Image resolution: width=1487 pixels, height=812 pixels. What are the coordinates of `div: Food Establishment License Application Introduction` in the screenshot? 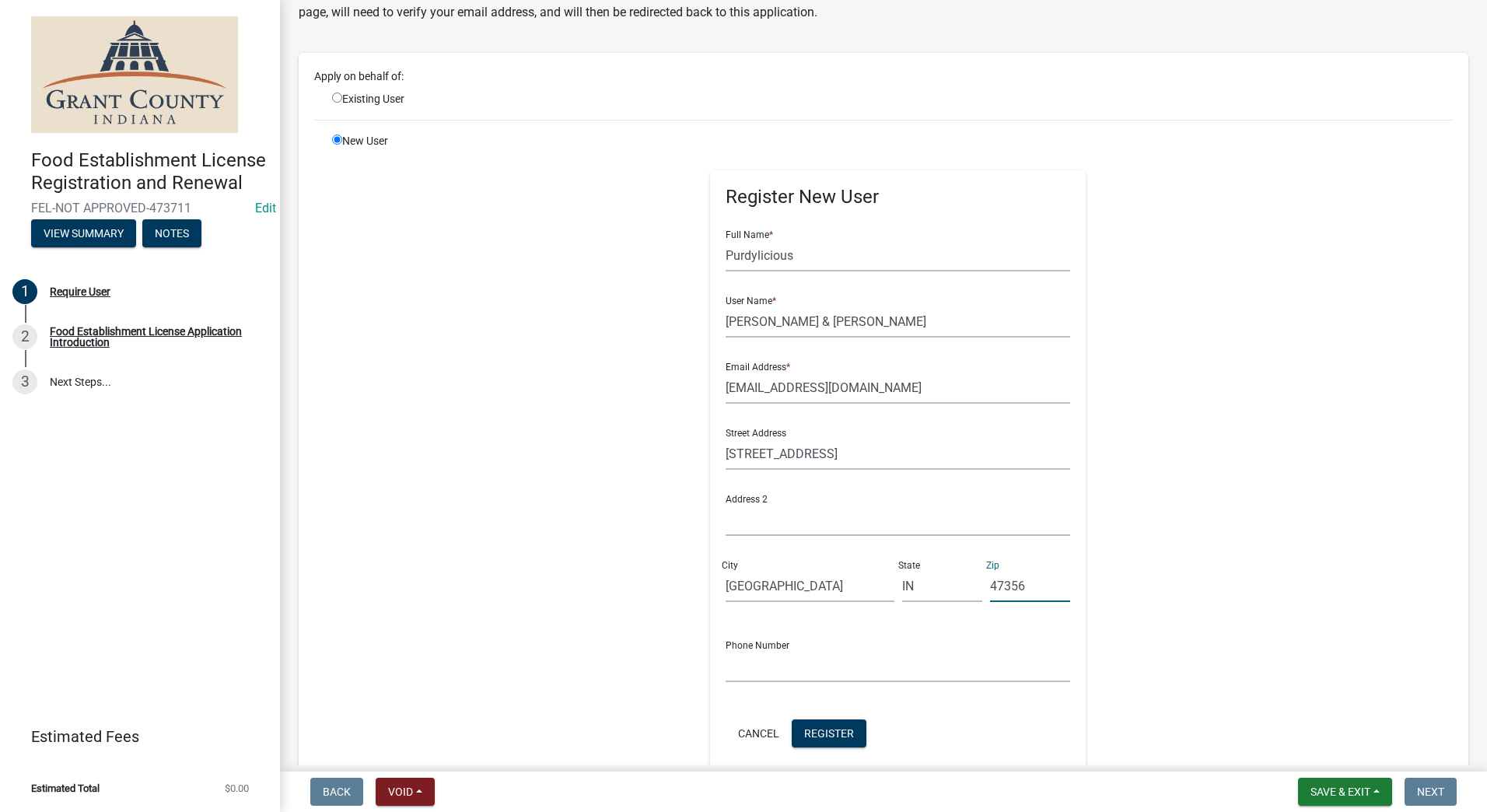 It's located at (153, 337).